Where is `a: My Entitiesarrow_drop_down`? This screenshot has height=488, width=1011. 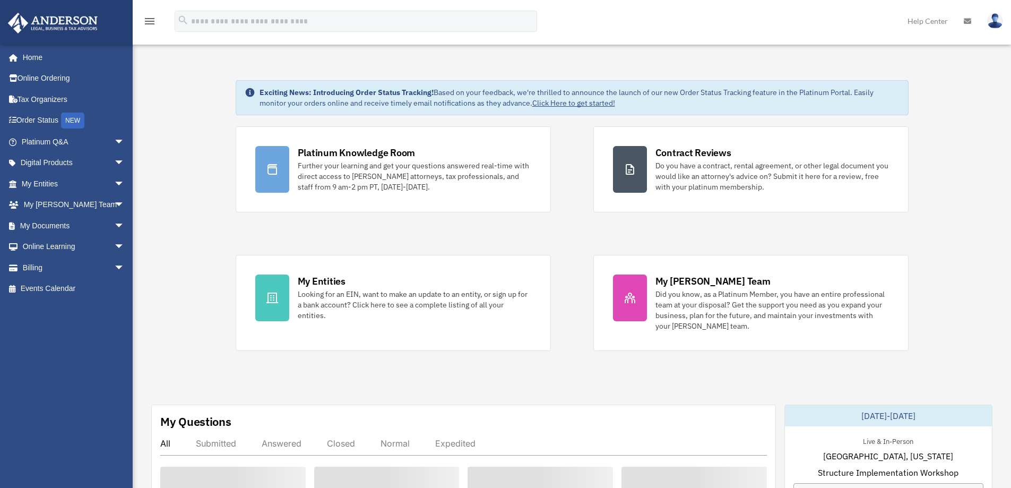
a: My Entitiesarrow_drop_down is located at coordinates (74, 184).